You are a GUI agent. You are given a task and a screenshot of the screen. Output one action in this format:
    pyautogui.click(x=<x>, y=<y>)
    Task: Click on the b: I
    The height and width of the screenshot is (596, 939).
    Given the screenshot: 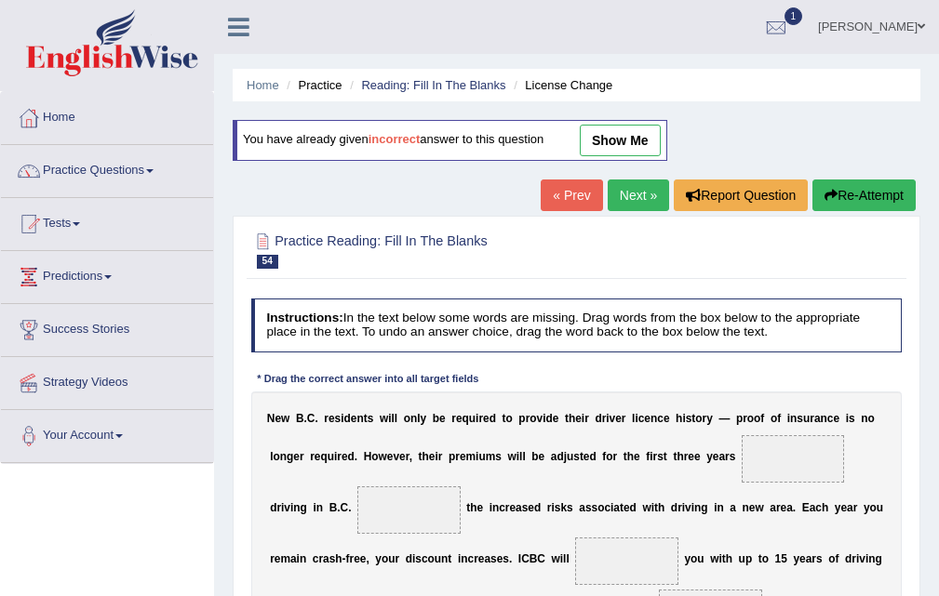 What is the action you would take?
    pyautogui.click(x=519, y=559)
    